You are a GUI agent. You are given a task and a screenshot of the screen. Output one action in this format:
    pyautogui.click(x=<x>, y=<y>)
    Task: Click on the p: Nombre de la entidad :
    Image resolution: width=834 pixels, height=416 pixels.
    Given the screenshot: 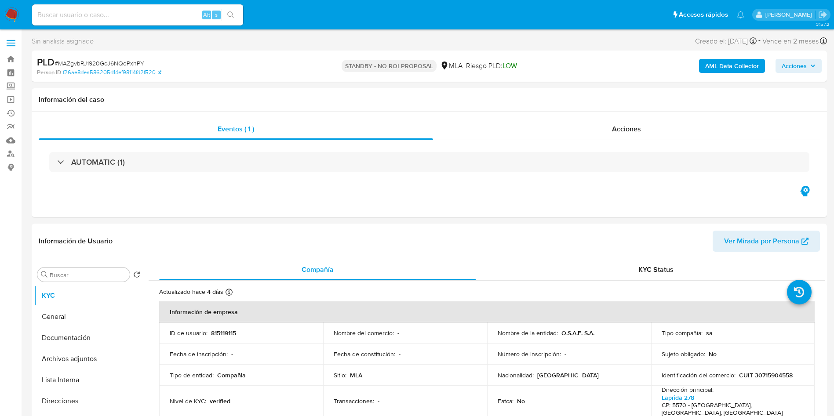 What is the action you would take?
    pyautogui.click(x=528, y=333)
    